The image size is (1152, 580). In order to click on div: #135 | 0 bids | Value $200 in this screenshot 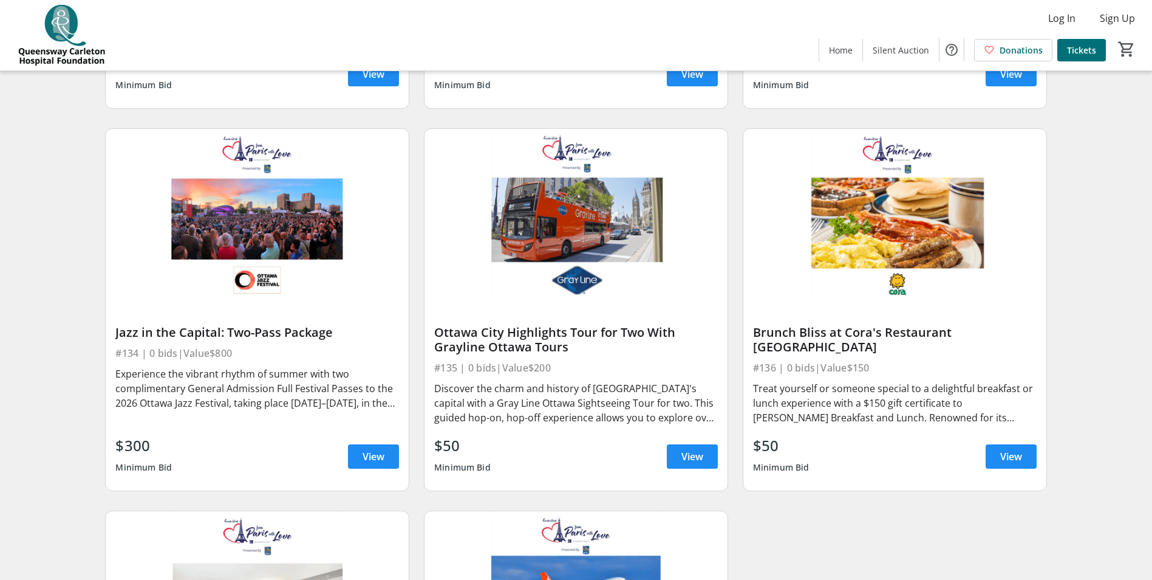, I will do `click(576, 368)`.